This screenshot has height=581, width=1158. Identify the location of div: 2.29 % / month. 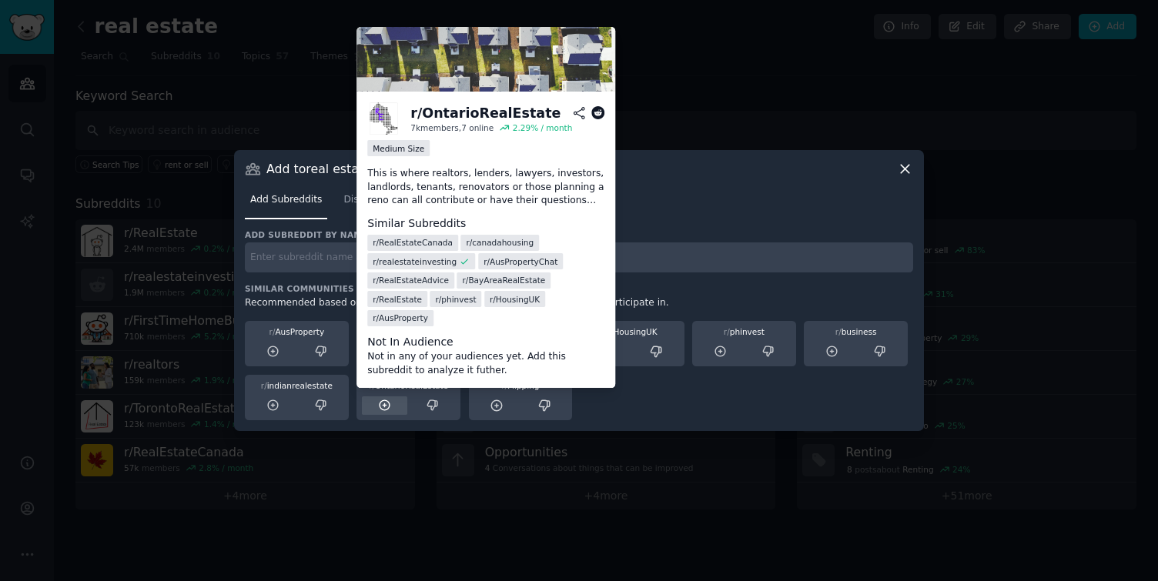
(543, 128).